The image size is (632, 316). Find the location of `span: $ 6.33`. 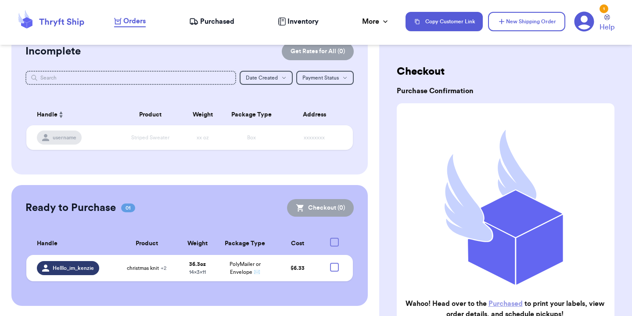

span: $ 6.33 is located at coordinates (298, 268).